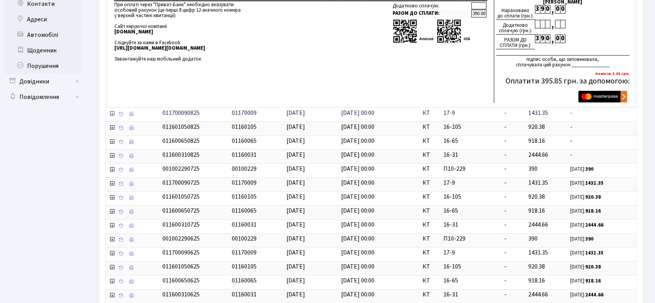 This screenshot has width=655, height=303. Describe the element at coordinates (181, 266) in the screenshot. I see `span: 011601050625` at that location.